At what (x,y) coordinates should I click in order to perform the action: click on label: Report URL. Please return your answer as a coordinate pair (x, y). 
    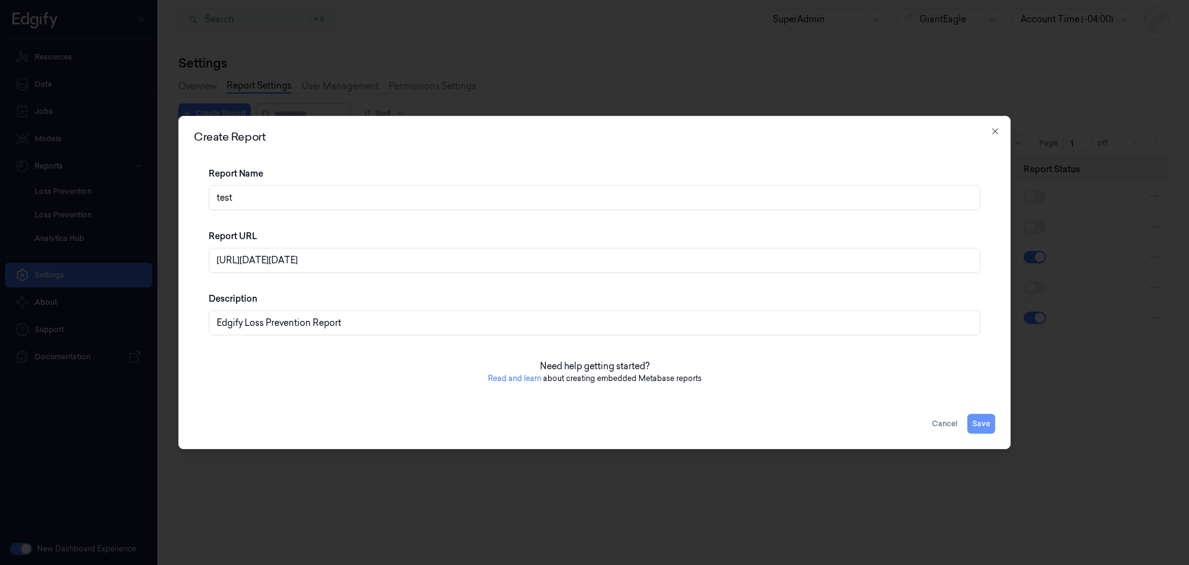
    Looking at the image, I should click on (233, 236).